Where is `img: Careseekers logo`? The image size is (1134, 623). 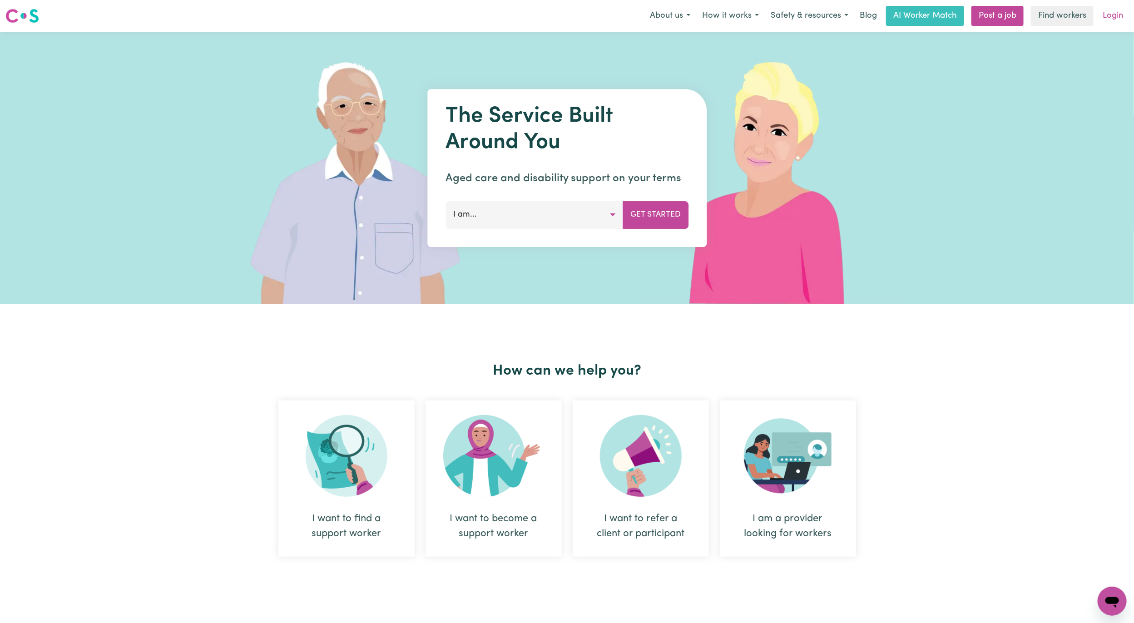 img: Careseekers logo is located at coordinates (22, 16).